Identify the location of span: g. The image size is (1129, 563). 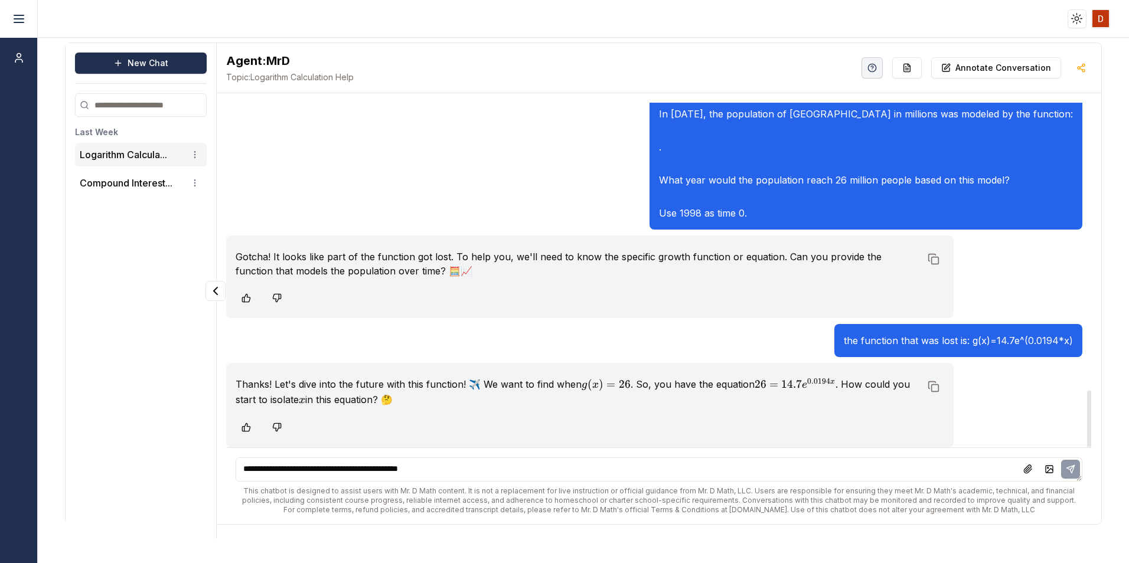
(584, 385).